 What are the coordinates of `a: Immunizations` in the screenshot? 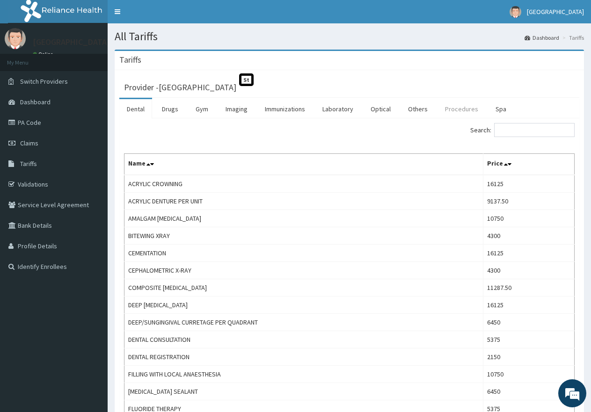 It's located at (285, 109).